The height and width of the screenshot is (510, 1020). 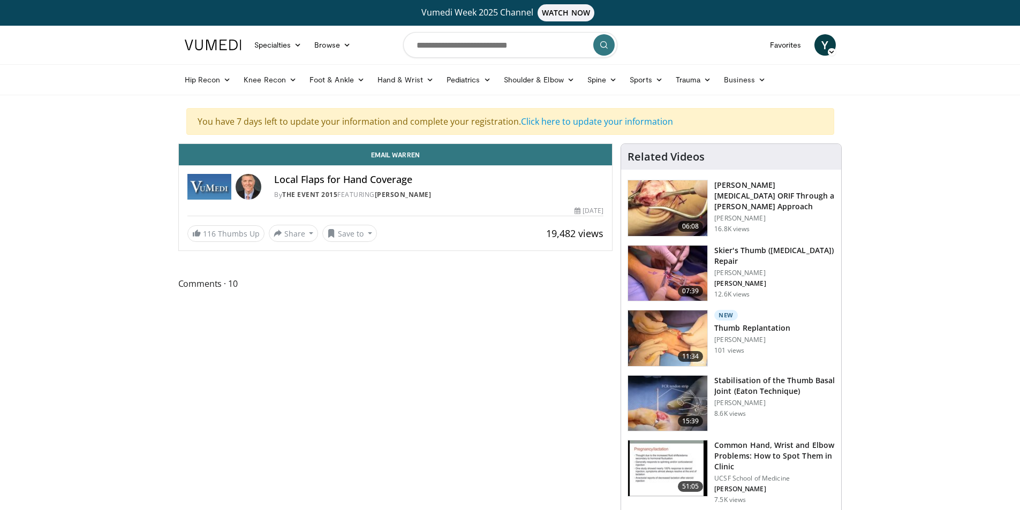 I want to click on p: 16.8K views, so click(x=732, y=229).